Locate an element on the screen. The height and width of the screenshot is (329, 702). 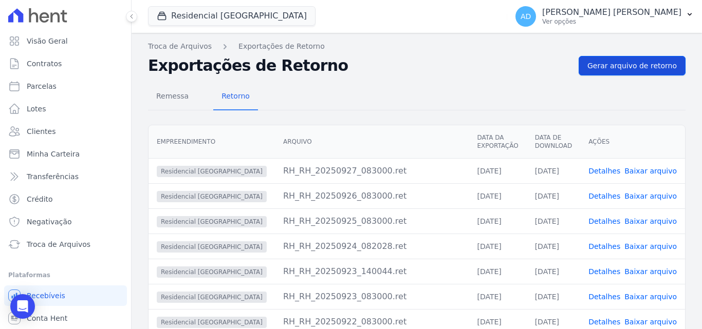
div: Open Intercom Messenger is located at coordinates (23, 307).